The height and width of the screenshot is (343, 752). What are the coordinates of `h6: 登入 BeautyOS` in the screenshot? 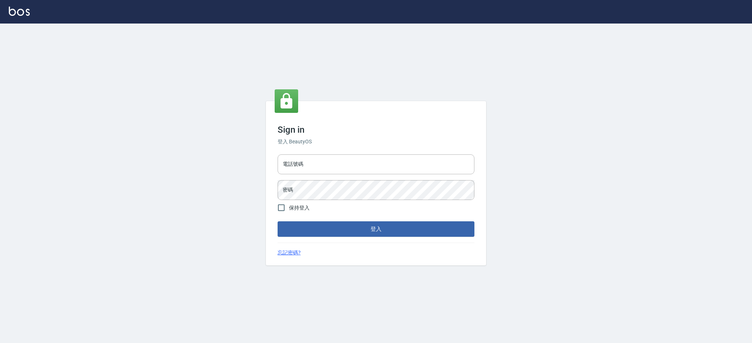 It's located at (376, 141).